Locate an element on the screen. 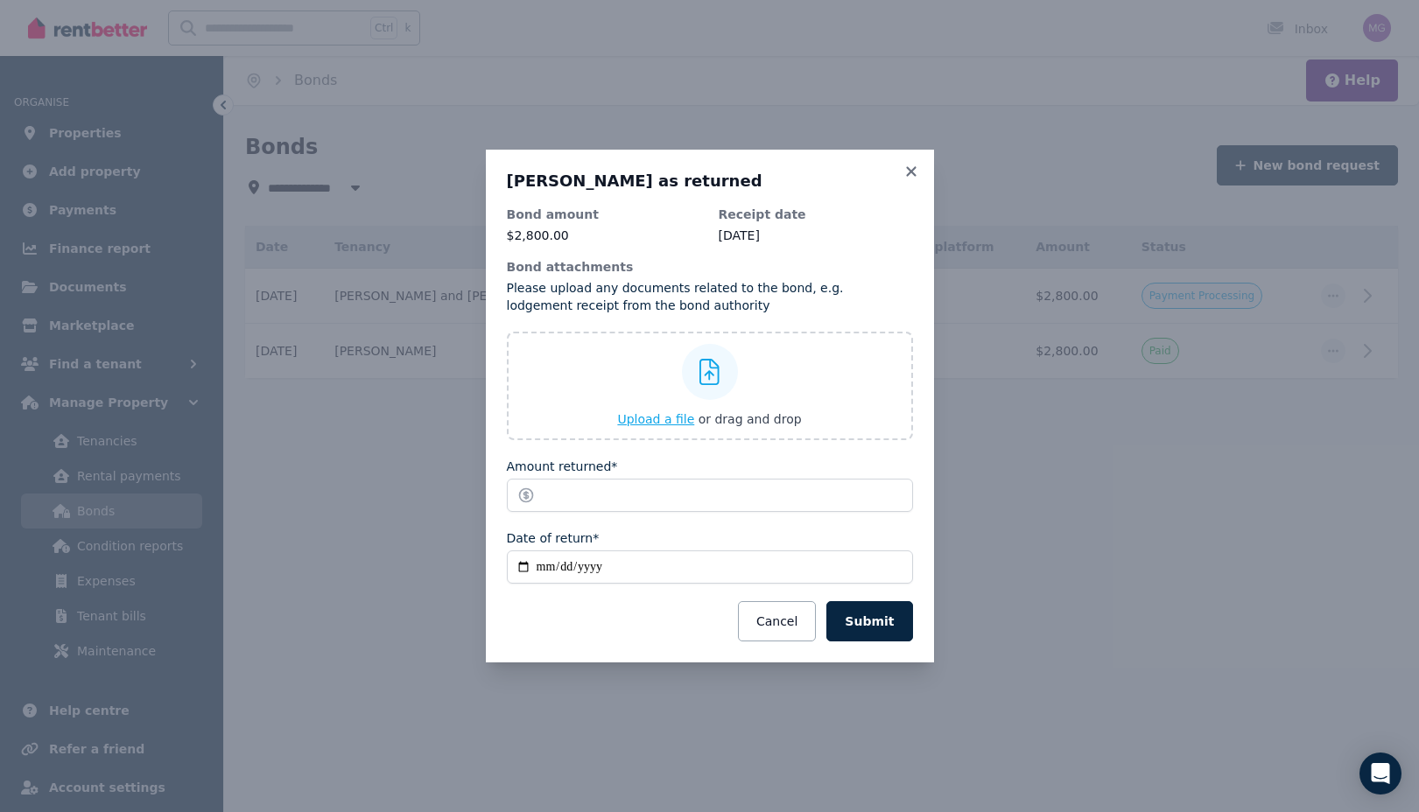 The height and width of the screenshot is (812, 1419). dt: Bond amount is located at coordinates (604, 214).